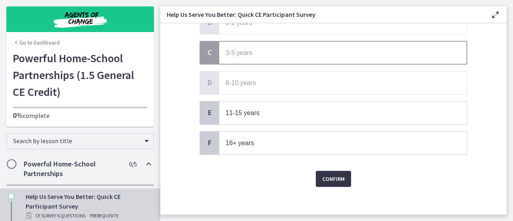 The height and width of the screenshot is (221, 513). I want to click on h2: Powerful Home-School Partnerships, so click(72, 169).